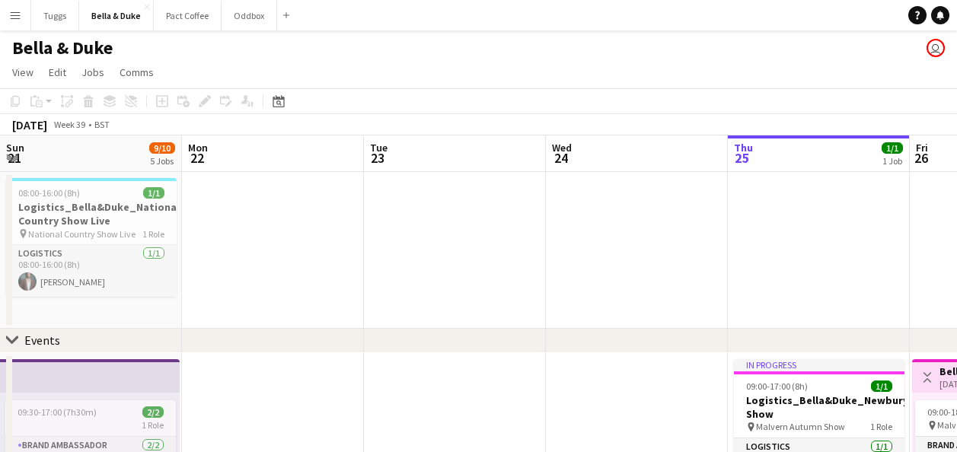 This screenshot has height=452, width=957. Describe the element at coordinates (249, 15) in the screenshot. I see `button: Oddbox` at that location.